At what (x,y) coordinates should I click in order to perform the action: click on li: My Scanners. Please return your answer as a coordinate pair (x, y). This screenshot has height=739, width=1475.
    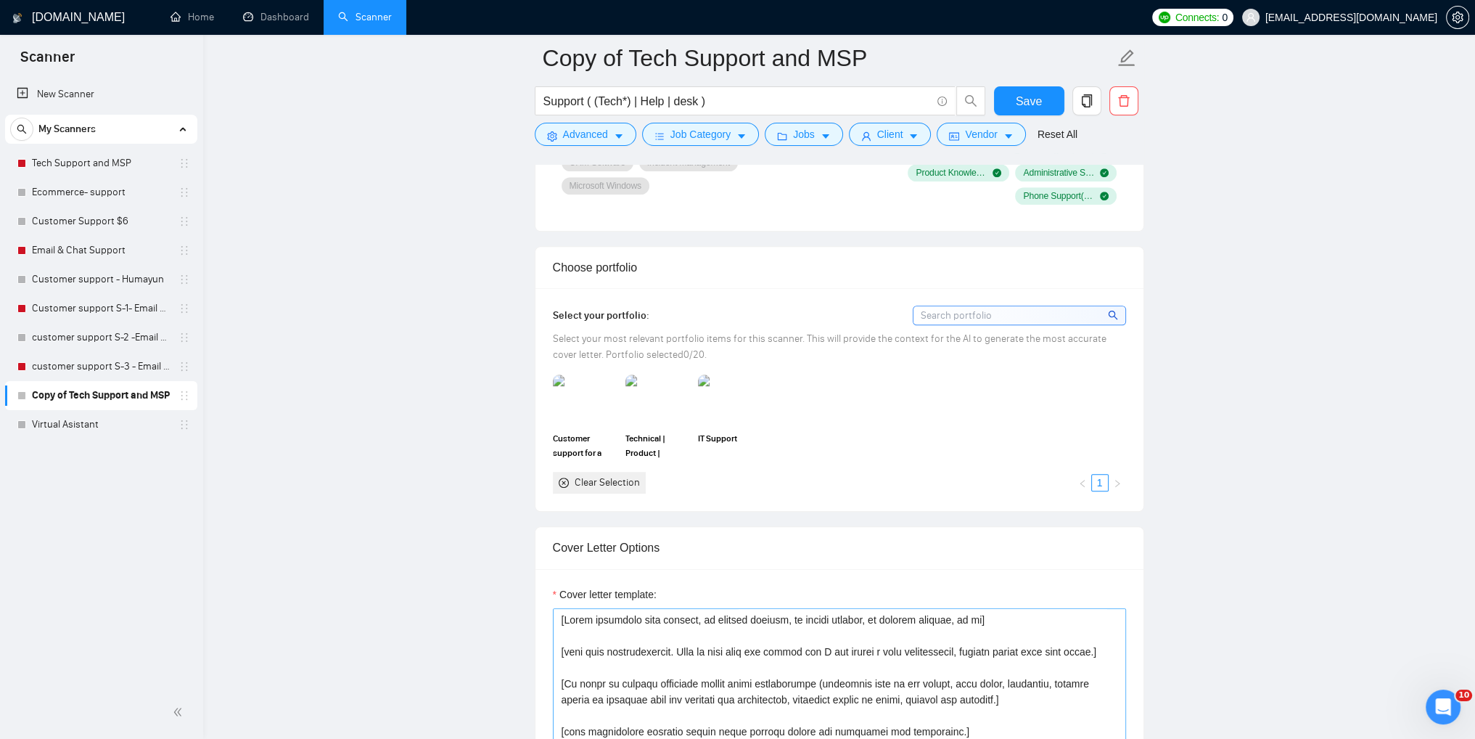
    Looking at the image, I should click on (101, 276).